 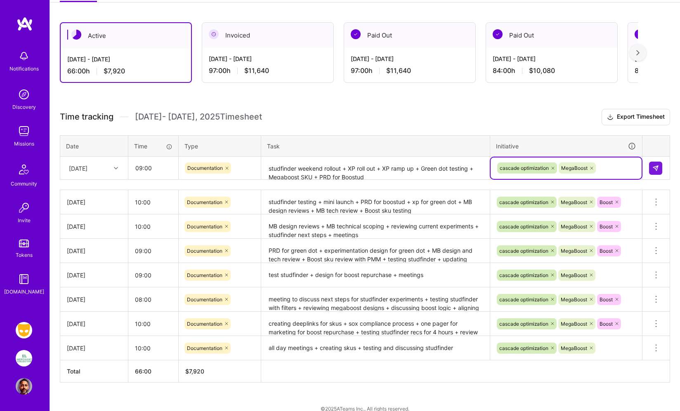 I want to click on textarea: test studfinder + design for boost repurchase + meetings, so click(x=375, y=275).